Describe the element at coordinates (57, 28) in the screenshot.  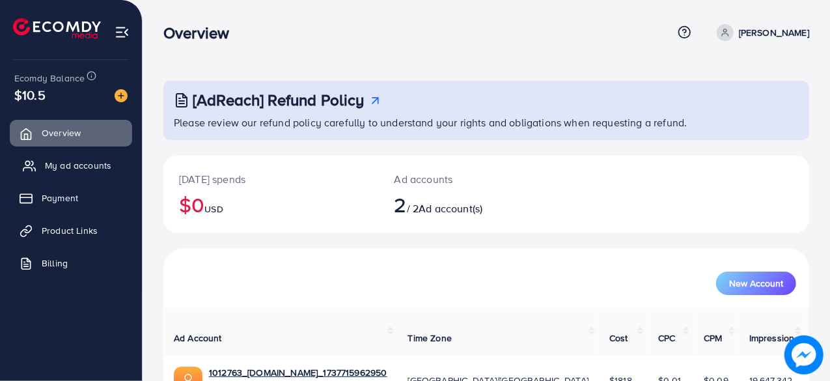
I see `a: logo` at that location.